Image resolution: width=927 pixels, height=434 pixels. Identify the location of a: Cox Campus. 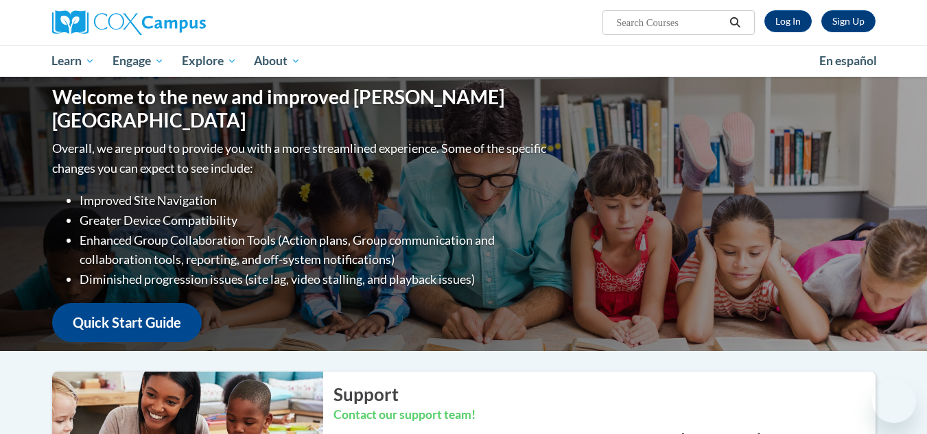
(183, 23).